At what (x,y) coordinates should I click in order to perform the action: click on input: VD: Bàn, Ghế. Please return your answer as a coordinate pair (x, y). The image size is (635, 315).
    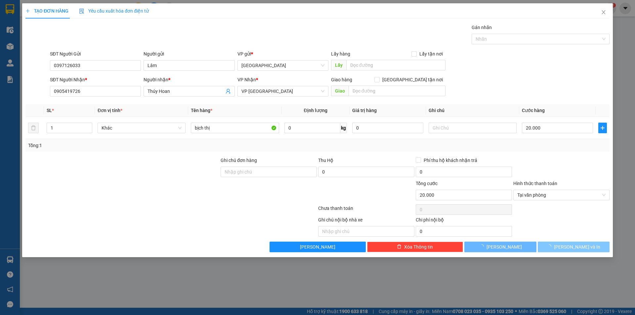
    Looking at the image, I should click on (235, 128).